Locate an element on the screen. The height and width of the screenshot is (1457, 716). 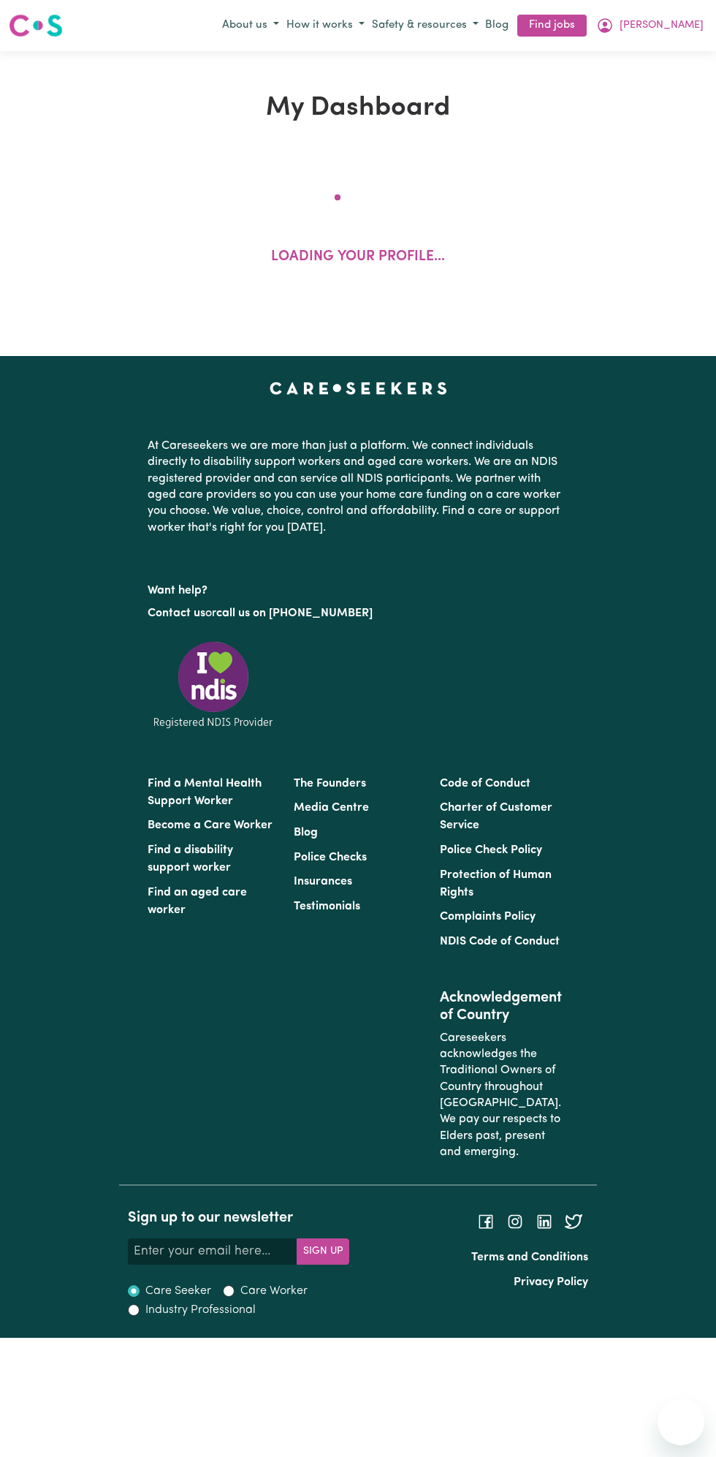
a: Find a Mental Health Support Worker is located at coordinates (205, 792).